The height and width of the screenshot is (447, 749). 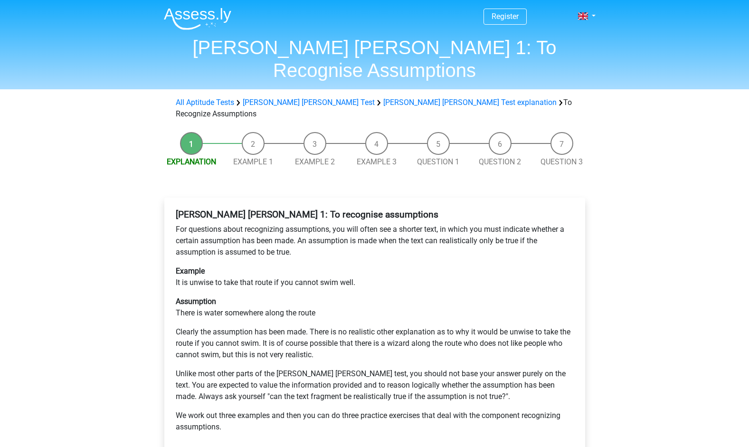 I want to click on img: Assessly, so click(x=198, y=19).